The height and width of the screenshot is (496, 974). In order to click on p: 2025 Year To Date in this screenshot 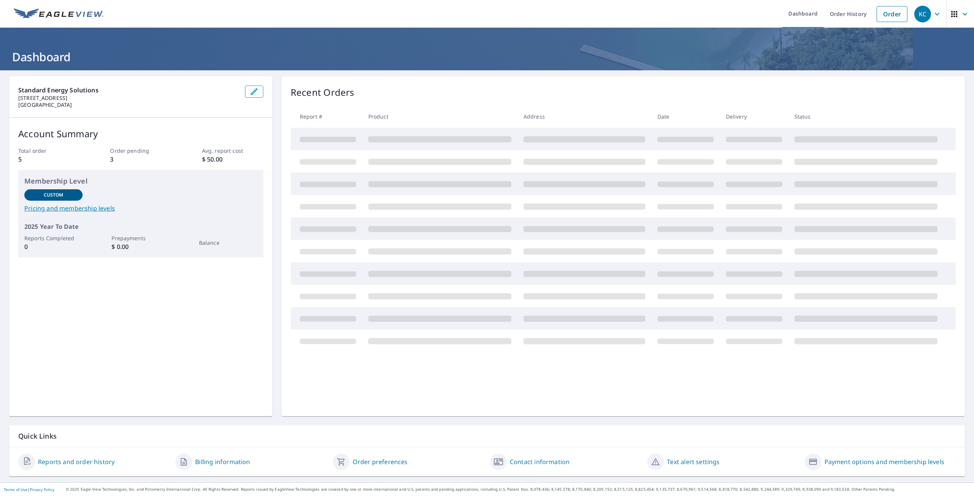, I will do `click(141, 227)`.